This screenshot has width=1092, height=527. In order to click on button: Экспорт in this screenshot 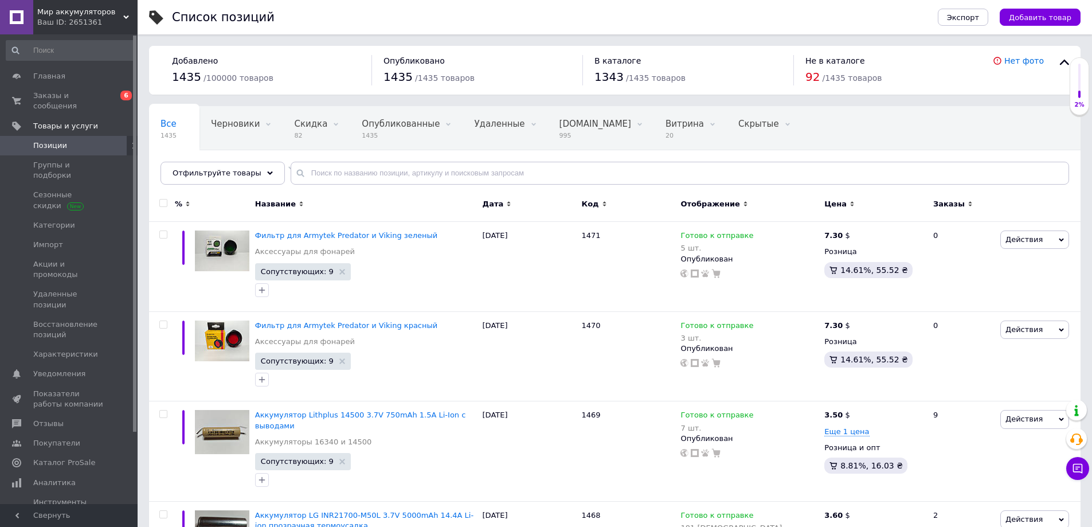, I will do `click(963, 17)`.